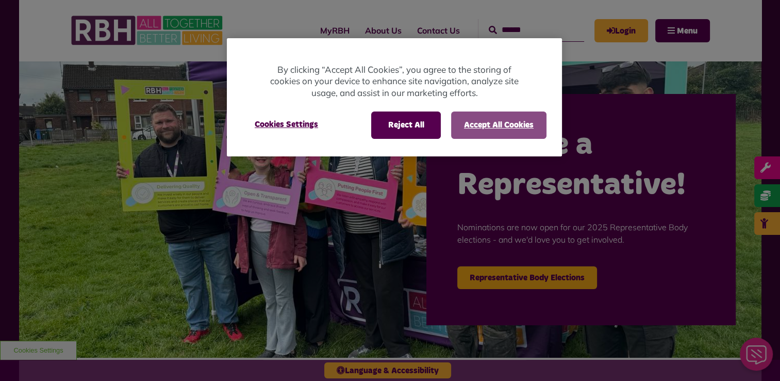 This screenshot has width=780, height=381. What do you see at coordinates (394, 81) in the screenshot?
I see `p: By clicking “Accept All Cookies”, you agree to the storing of cookies on your device to enhance s...` at bounding box center [394, 81].